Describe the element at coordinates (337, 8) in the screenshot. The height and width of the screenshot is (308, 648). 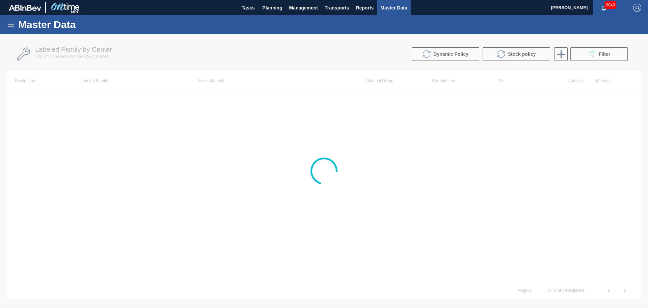
I see `span: Transports` at that location.